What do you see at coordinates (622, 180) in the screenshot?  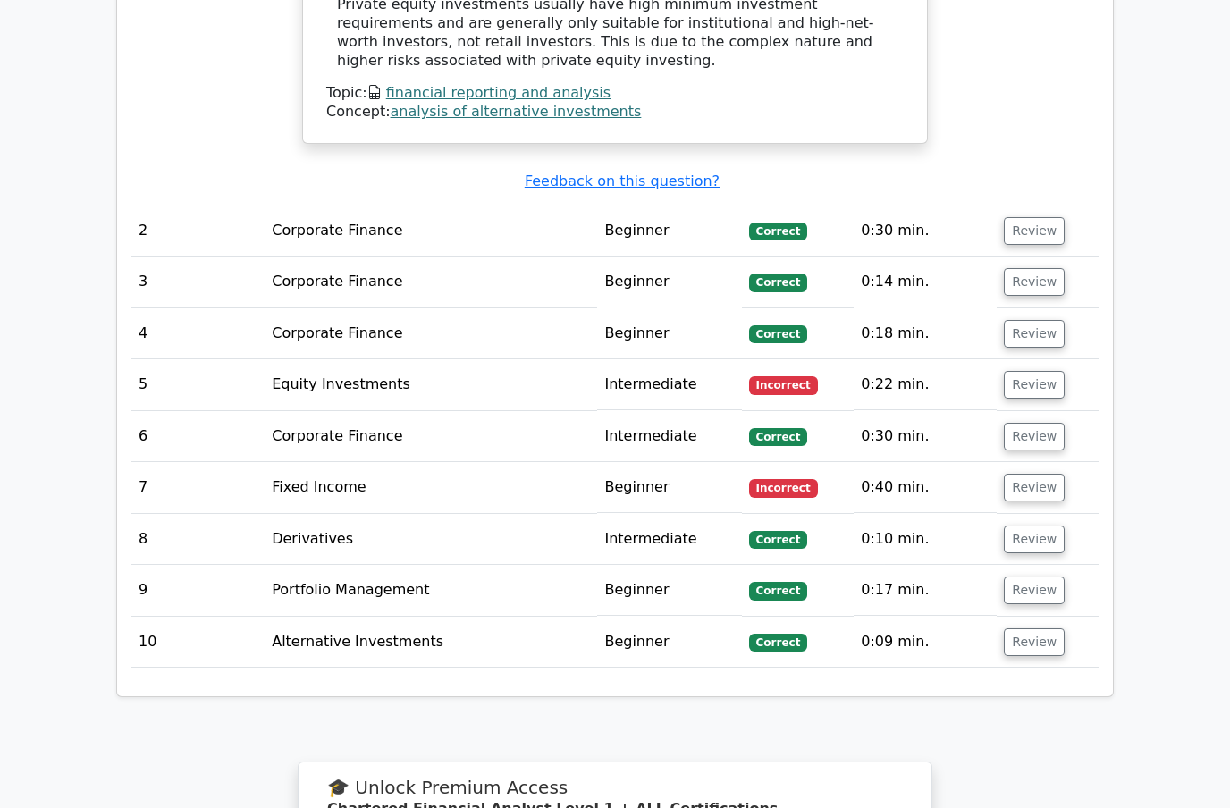 I see `a: Feedback on this question?` at bounding box center [622, 180].